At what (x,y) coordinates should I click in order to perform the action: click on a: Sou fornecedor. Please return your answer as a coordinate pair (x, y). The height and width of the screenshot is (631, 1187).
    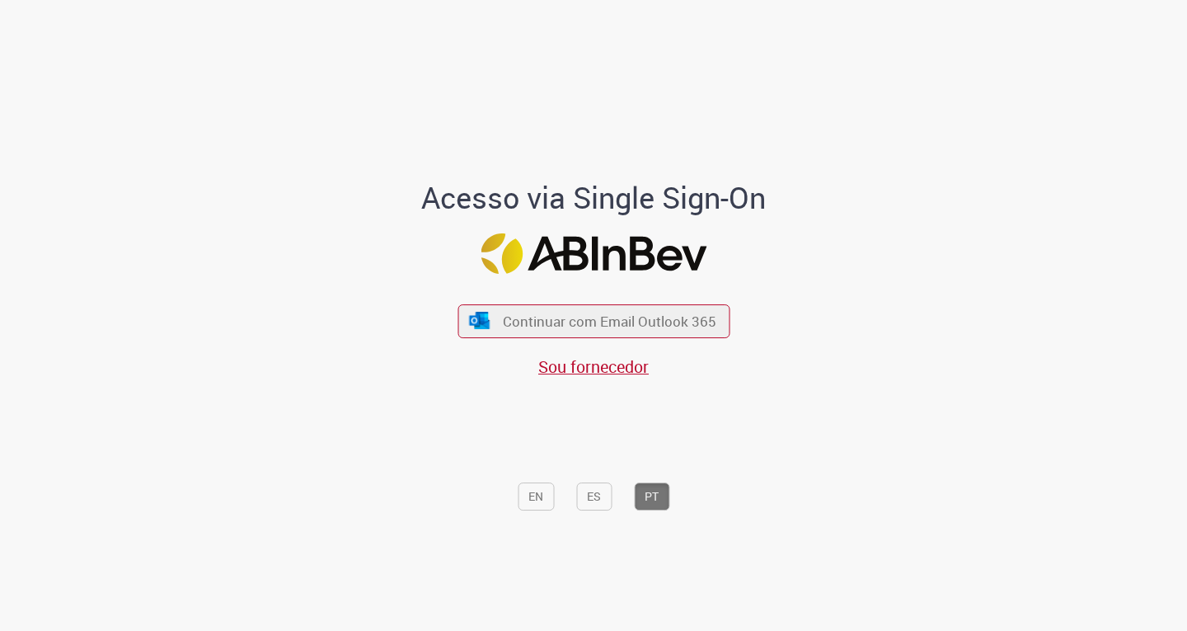
    Looking at the image, I should click on (594, 366).